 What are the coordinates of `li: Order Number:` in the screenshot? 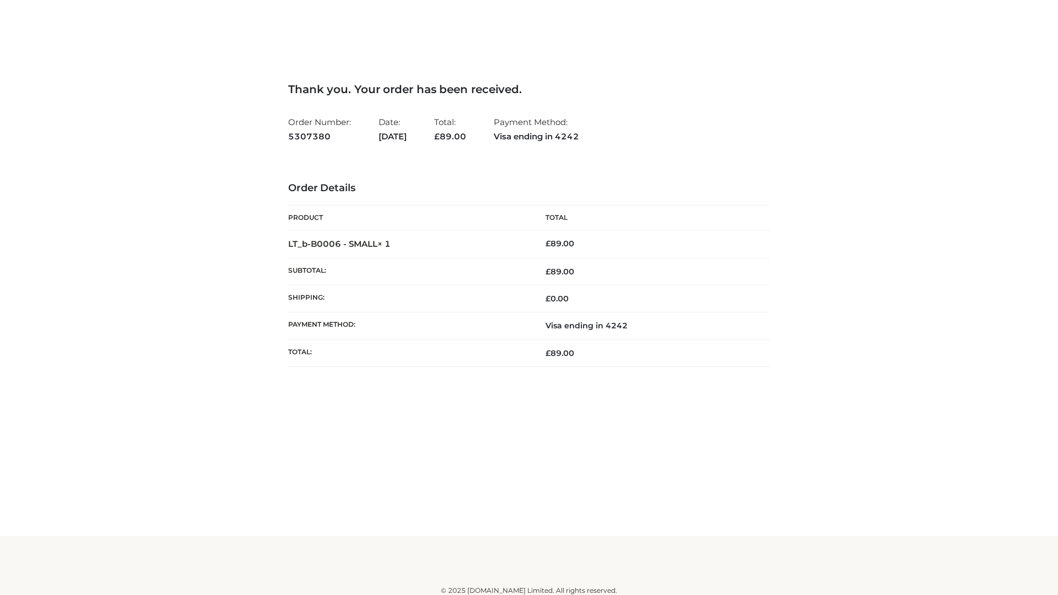 It's located at (320, 129).